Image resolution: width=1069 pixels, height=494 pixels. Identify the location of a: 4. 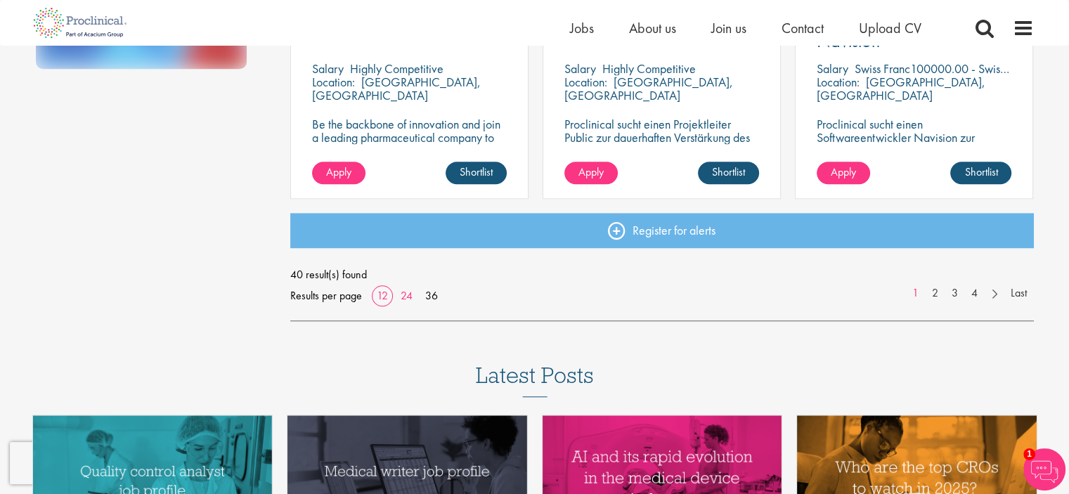
(974, 293).